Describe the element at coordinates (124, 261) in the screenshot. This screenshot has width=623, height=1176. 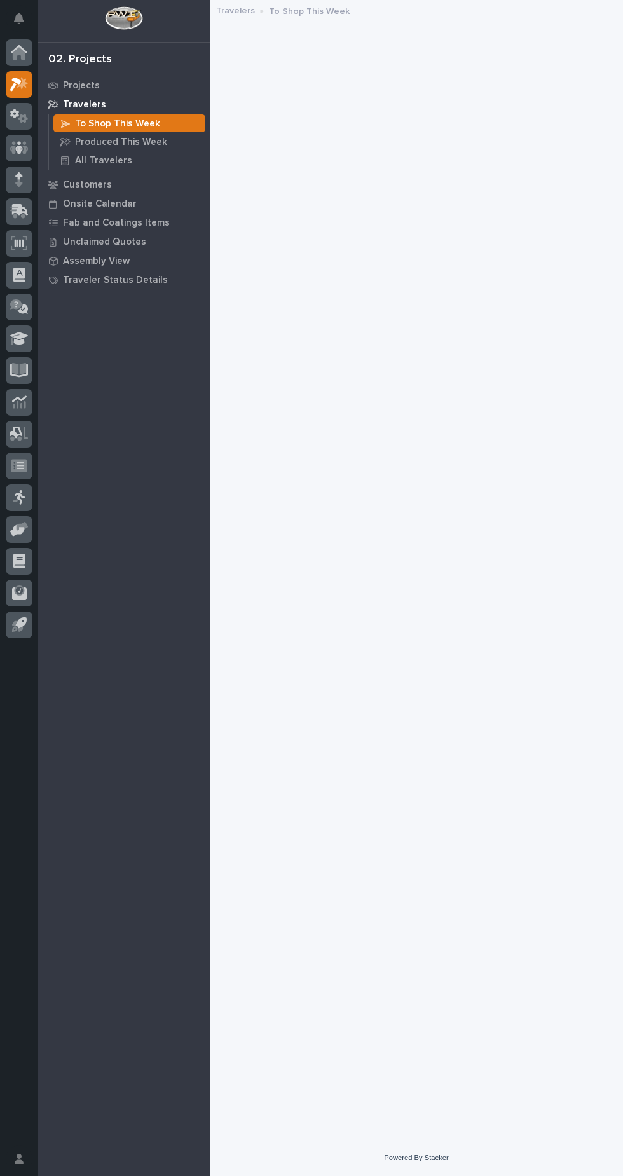
I see `a: Assembly View` at that location.